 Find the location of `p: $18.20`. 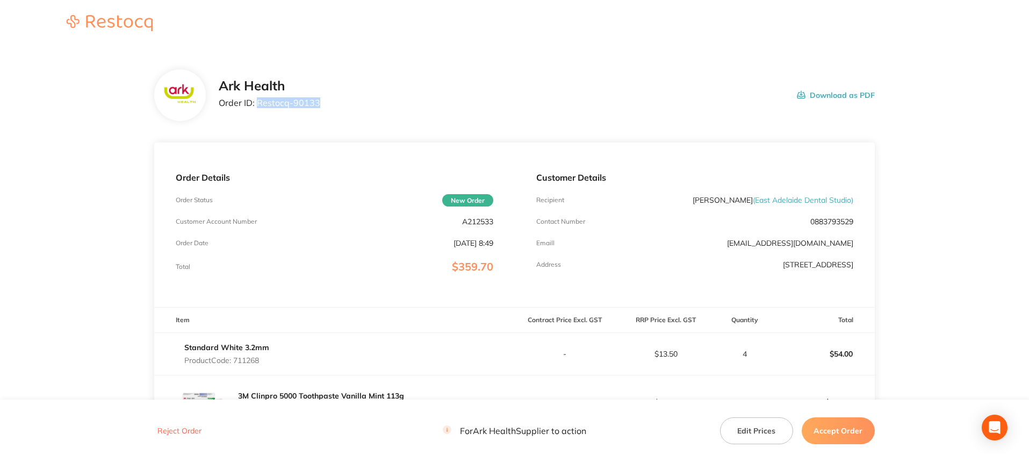

p: $18.20 is located at coordinates (666, 402).